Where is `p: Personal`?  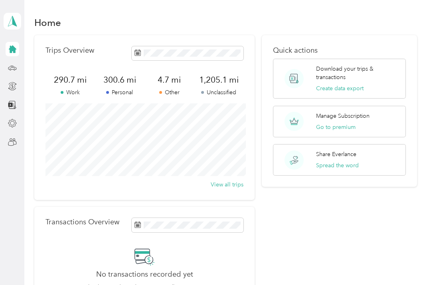
p: Personal is located at coordinates (120, 92).